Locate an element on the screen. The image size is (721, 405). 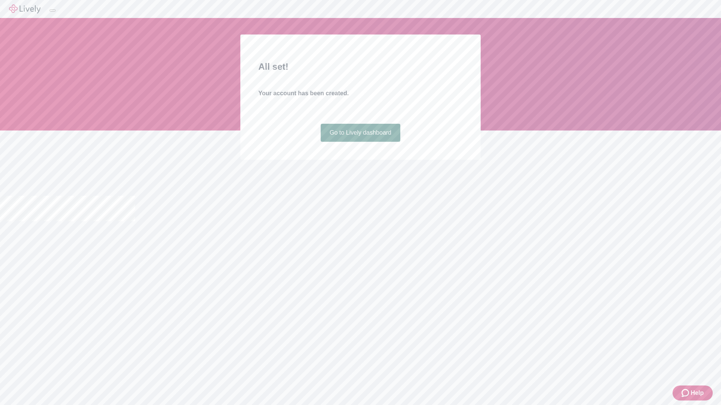
a: Go to Lively dashboard is located at coordinates (360, 133).